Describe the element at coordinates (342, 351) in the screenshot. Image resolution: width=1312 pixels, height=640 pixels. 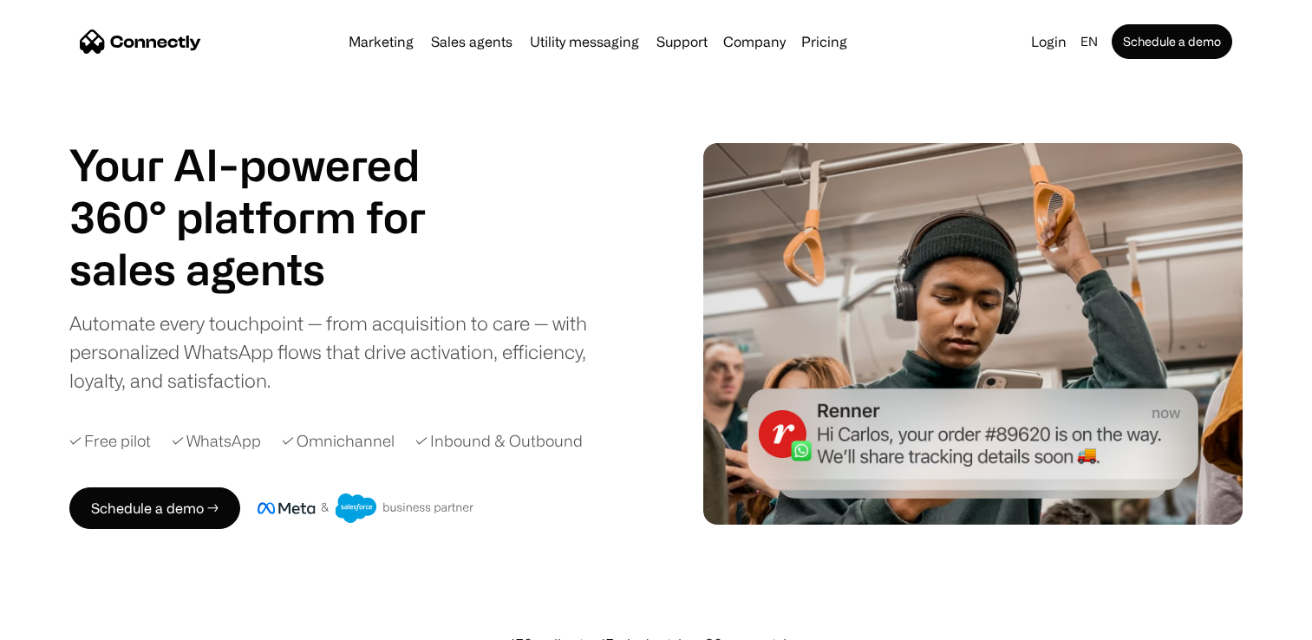
I see `div: Automate every touchpoint — from acquisition to care — with personalized WhatsApp flows that driv...` at that location.